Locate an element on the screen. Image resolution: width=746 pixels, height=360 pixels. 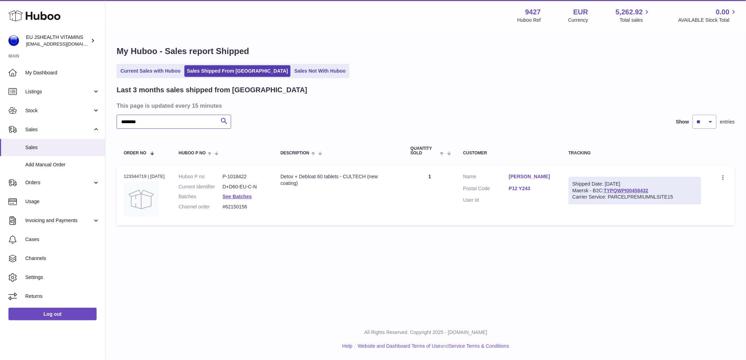
h3: This page is updated every 15 minutes is located at coordinates (425, 106).